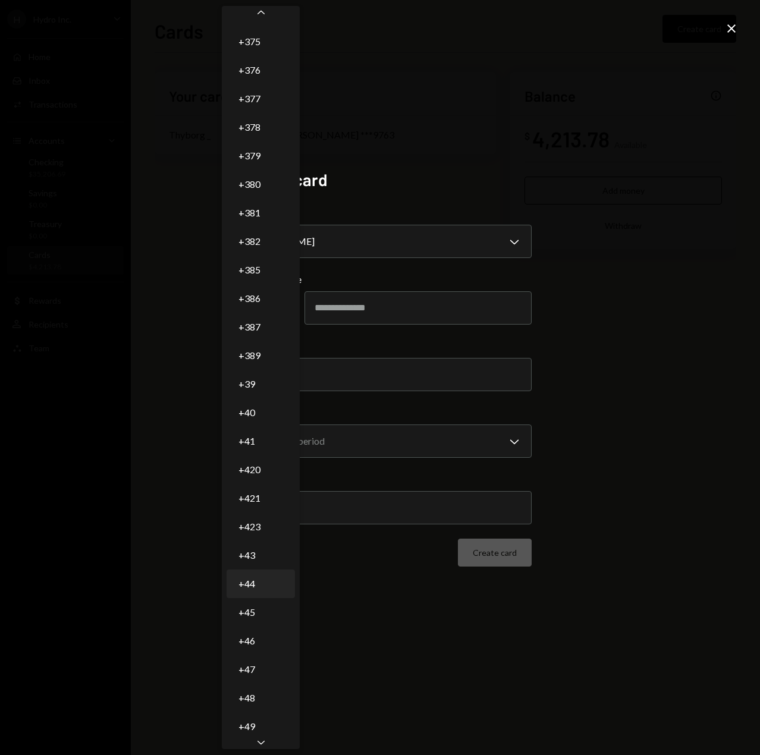  I want to click on span: +48, so click(247, 698).